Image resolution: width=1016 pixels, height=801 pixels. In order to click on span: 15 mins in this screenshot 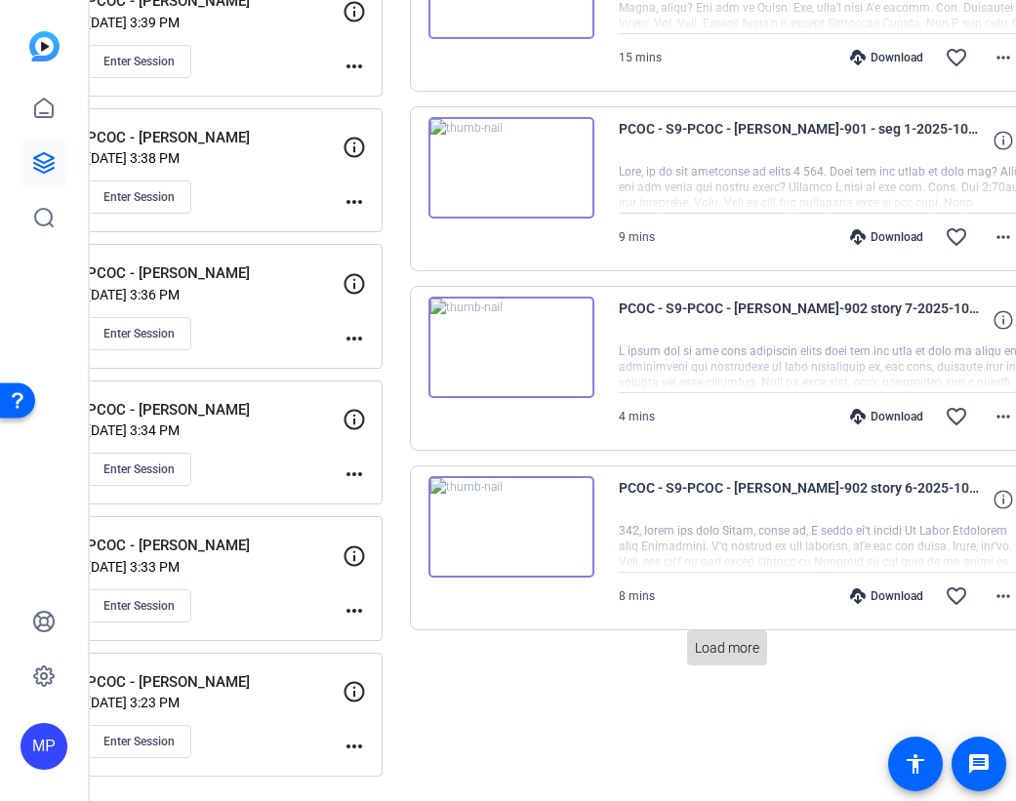, I will do `click(640, 58)`.